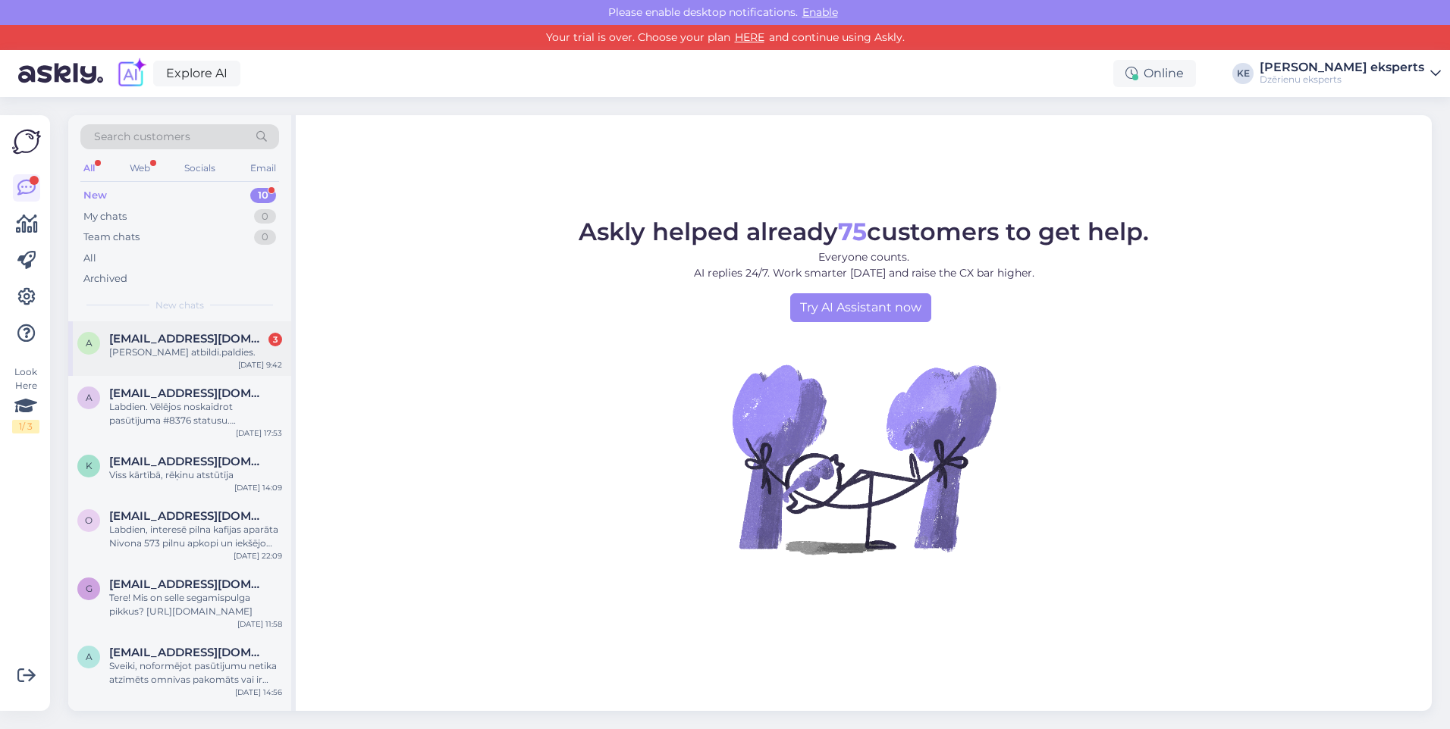 The height and width of the screenshot is (729, 1450). What do you see at coordinates (864, 459) in the screenshot?
I see `img: No Chat active` at bounding box center [864, 459].